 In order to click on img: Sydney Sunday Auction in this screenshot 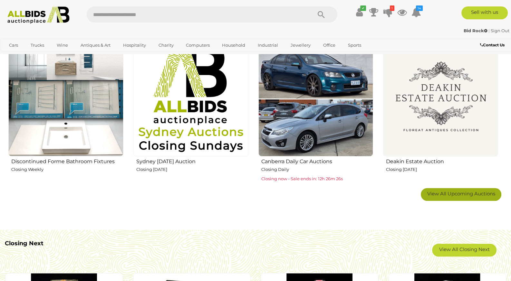, I will do `click(191, 99)`.